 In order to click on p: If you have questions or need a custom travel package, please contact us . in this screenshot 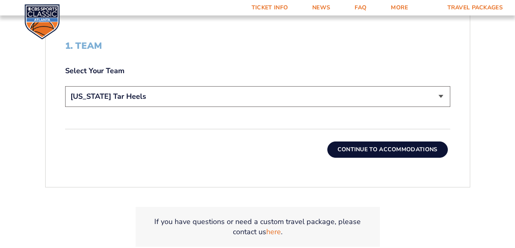, I will do `click(258, 227)`.